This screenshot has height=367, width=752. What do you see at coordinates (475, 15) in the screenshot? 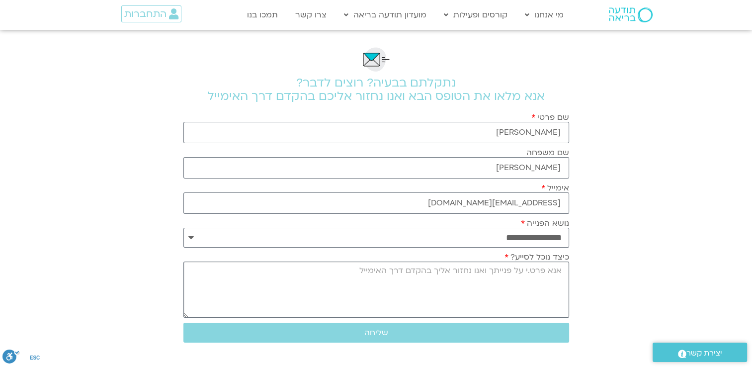
I see `a: קורסים ופעילות` at bounding box center [475, 15].